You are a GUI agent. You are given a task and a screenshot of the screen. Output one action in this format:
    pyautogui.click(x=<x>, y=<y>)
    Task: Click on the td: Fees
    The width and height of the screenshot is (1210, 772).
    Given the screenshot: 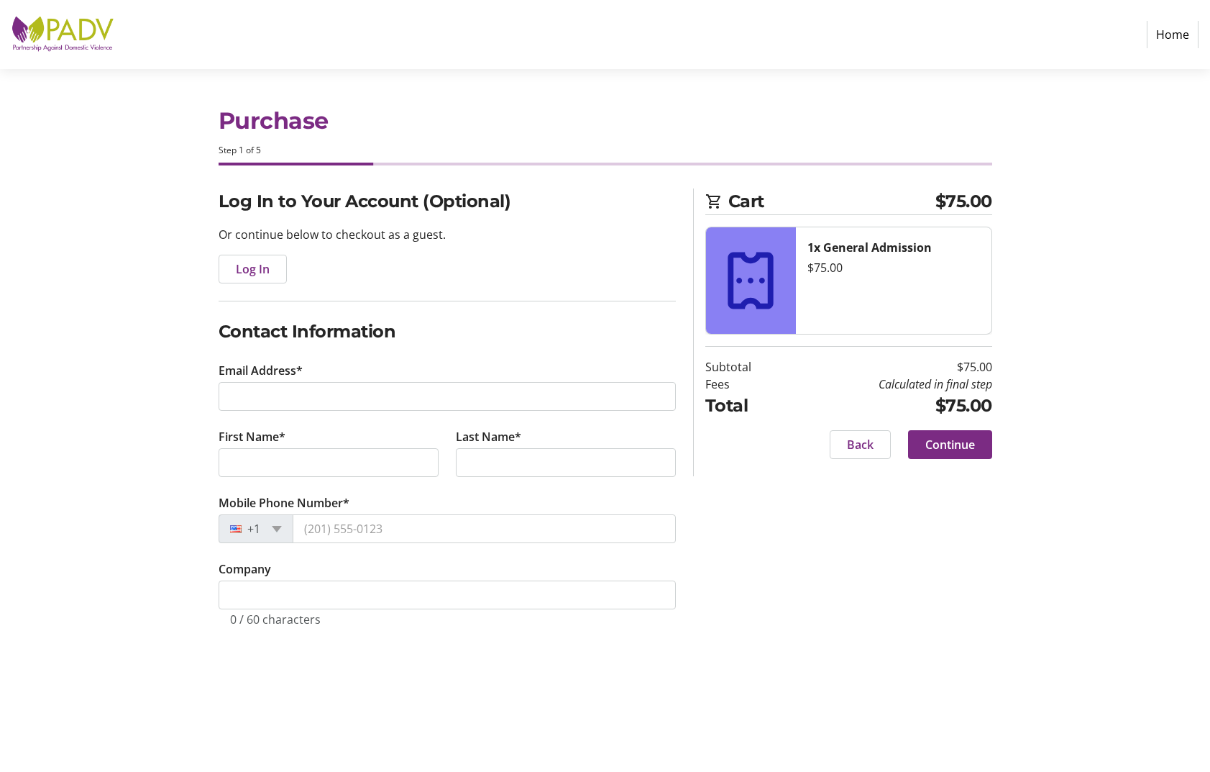 What is the action you would take?
    pyautogui.click(x=746, y=384)
    